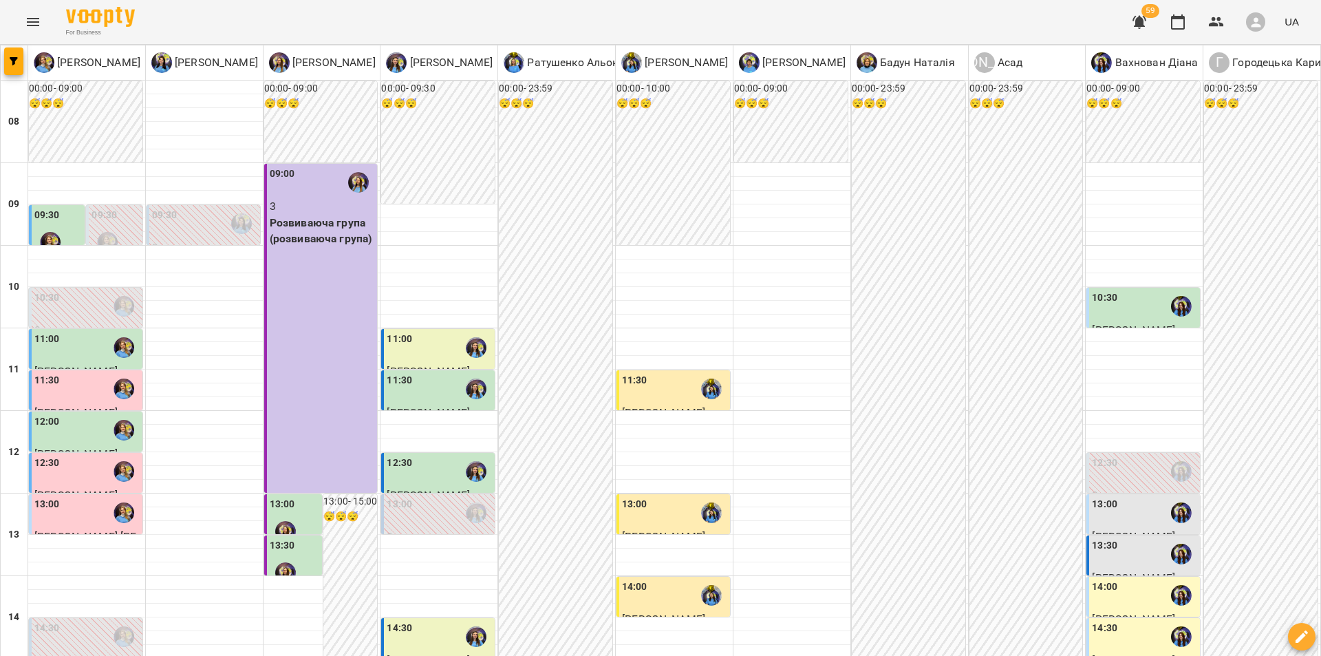  Describe the element at coordinates (44, 63) in the screenshot. I see `img: П` at that location.